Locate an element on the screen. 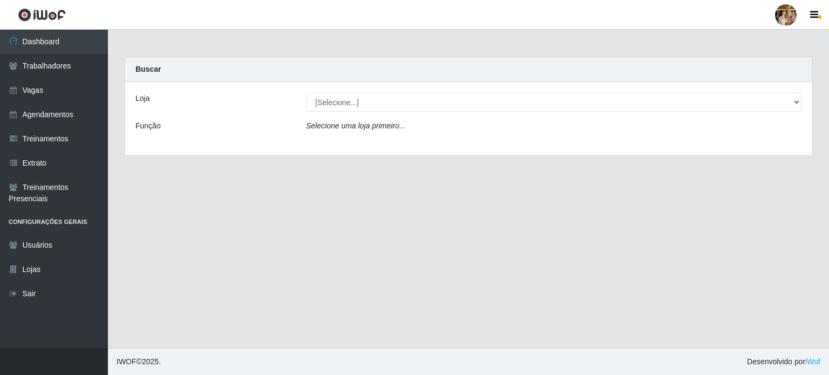 This screenshot has width=829, height=375. a: iWof is located at coordinates (813, 362).